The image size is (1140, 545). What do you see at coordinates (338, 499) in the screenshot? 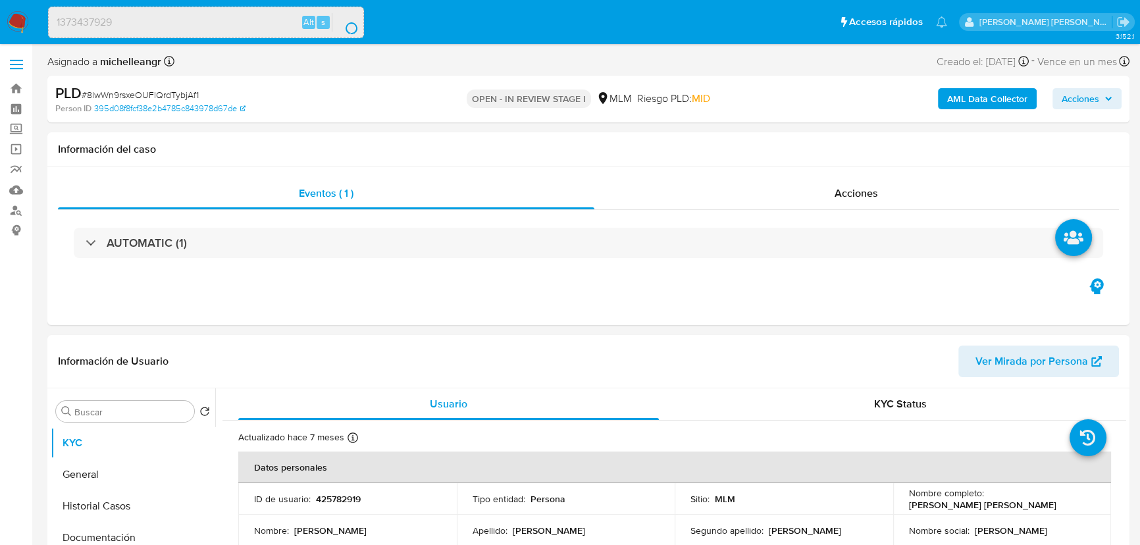
I see `p: 425782919` at bounding box center [338, 499].